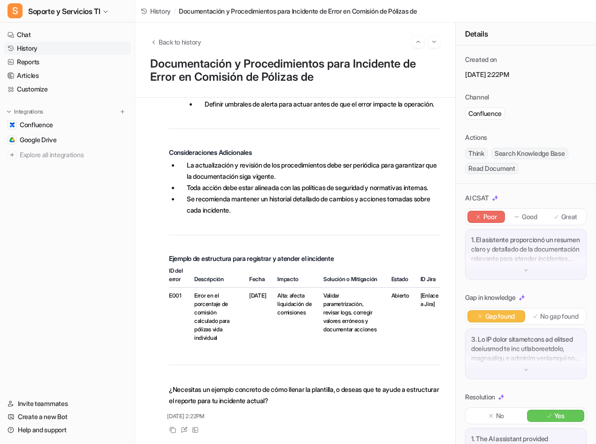 This screenshot has height=444, width=596. I want to click on p: No gap found, so click(559, 316).